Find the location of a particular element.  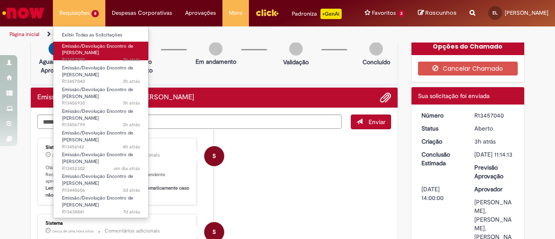

a: Aberto R13457040 : Emissão/Devolução Encontro de Contas Fornecedor is located at coordinates (101, 72).